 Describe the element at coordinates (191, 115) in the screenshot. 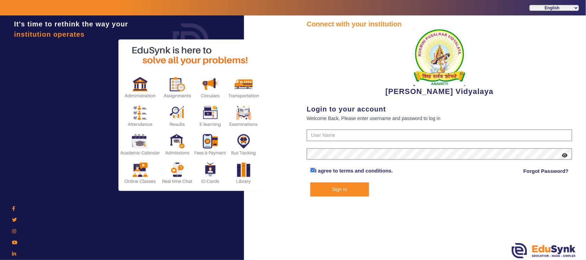

I see `img: login2.png` at that location.